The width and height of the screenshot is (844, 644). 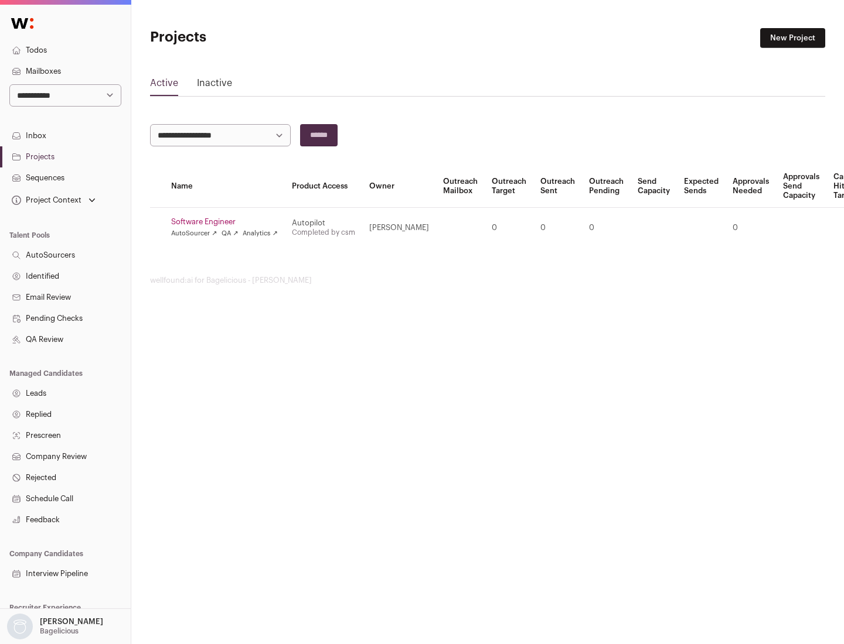 I want to click on th: Product Access, so click(x=323, y=186).